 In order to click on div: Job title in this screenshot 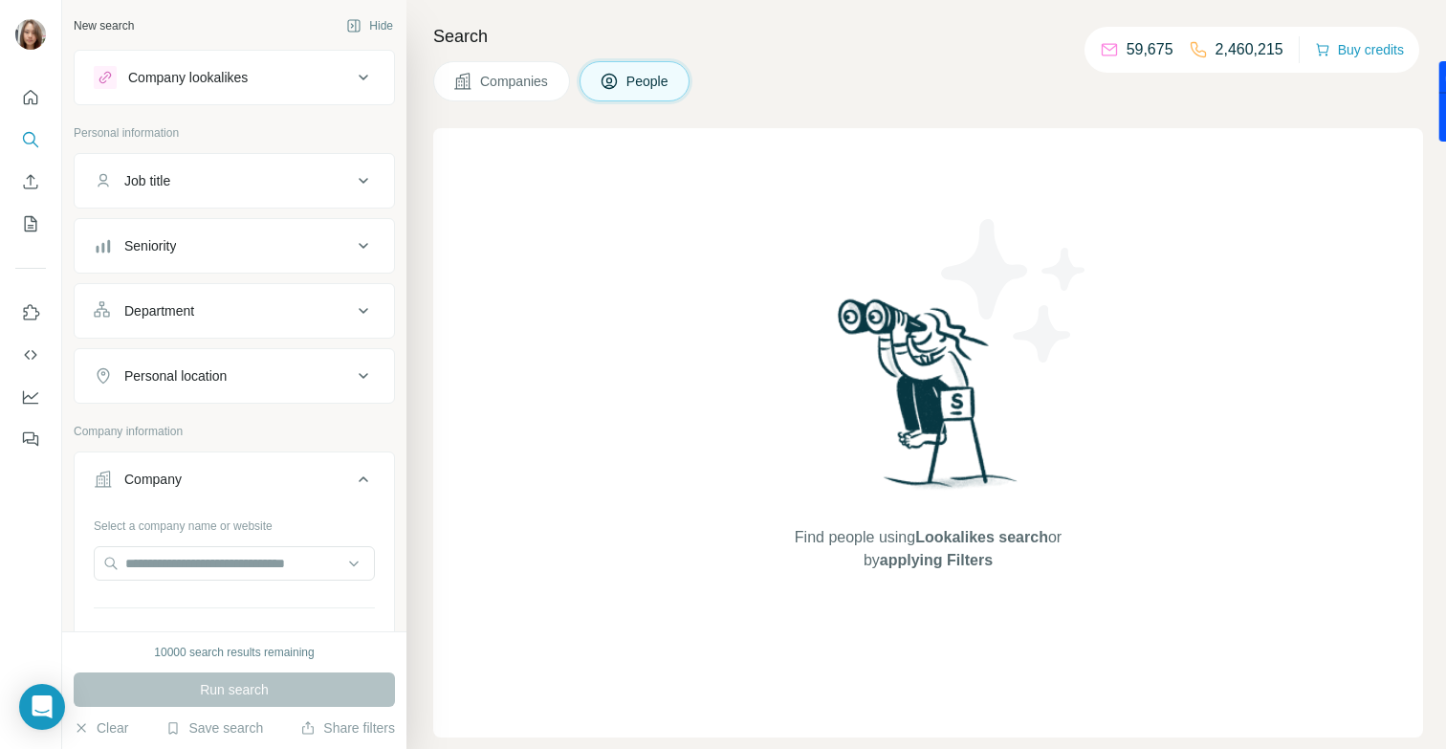, I will do `click(147, 181)`.